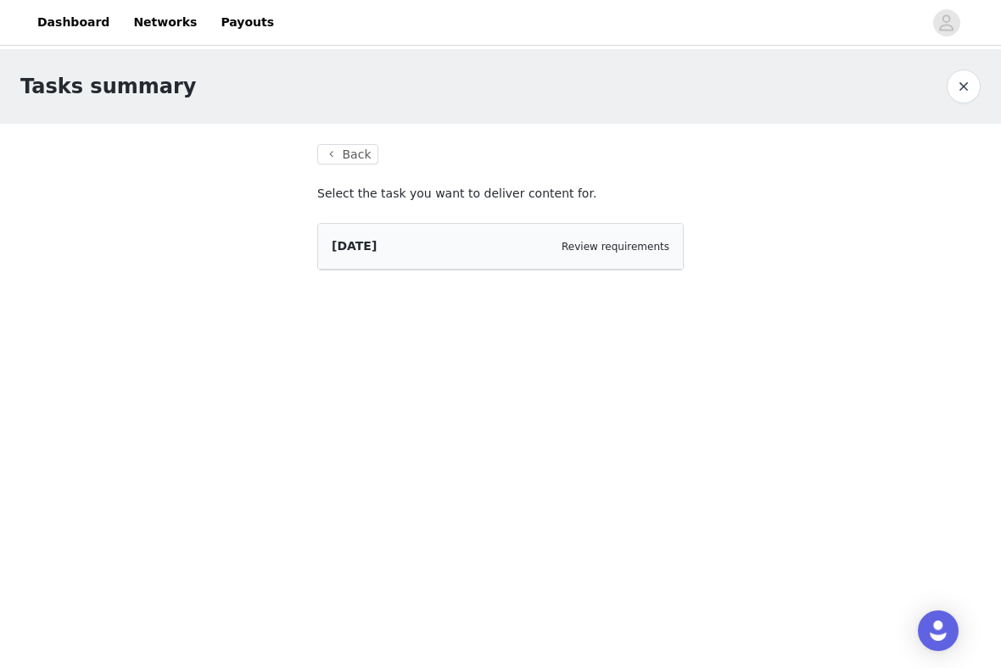  What do you see at coordinates (500, 193) in the screenshot?
I see `p: Select the task you want to deliver content for.` at bounding box center [500, 193].